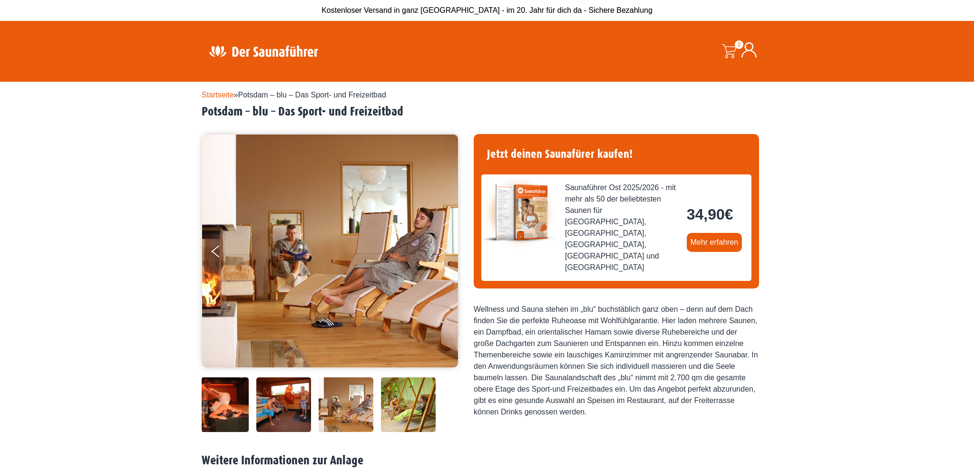  What do you see at coordinates (487, 112) in the screenshot?
I see `h2: Potsdam – blu – Das Sport- und Freizeitbad` at bounding box center [487, 112].